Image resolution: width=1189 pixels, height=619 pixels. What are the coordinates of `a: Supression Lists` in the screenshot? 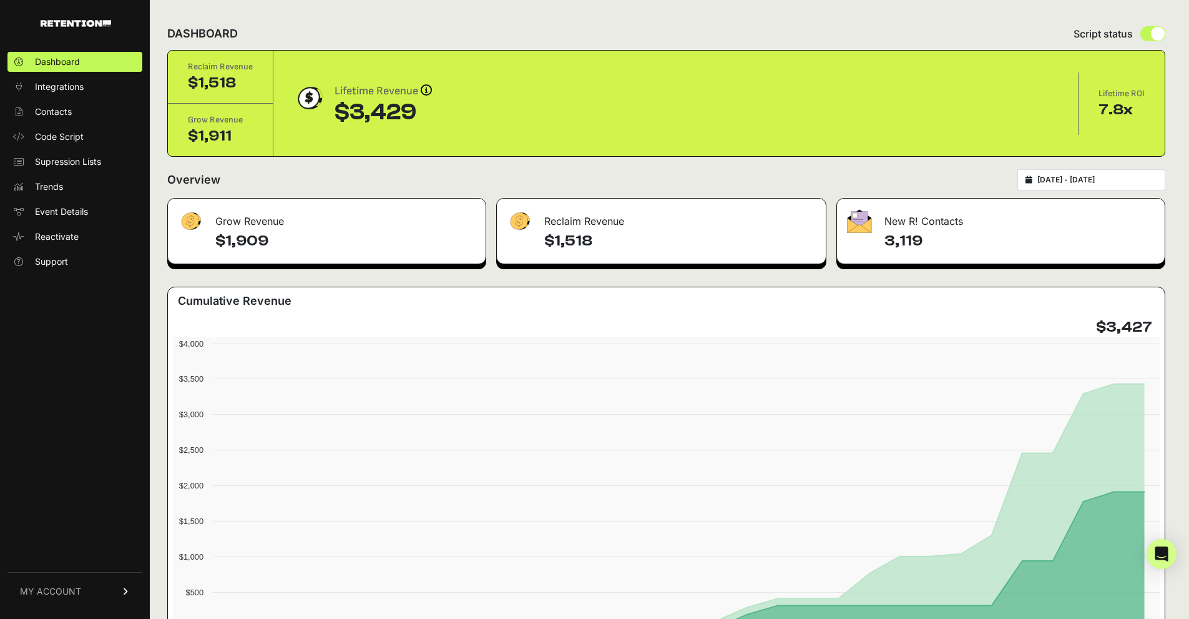 It's located at (75, 162).